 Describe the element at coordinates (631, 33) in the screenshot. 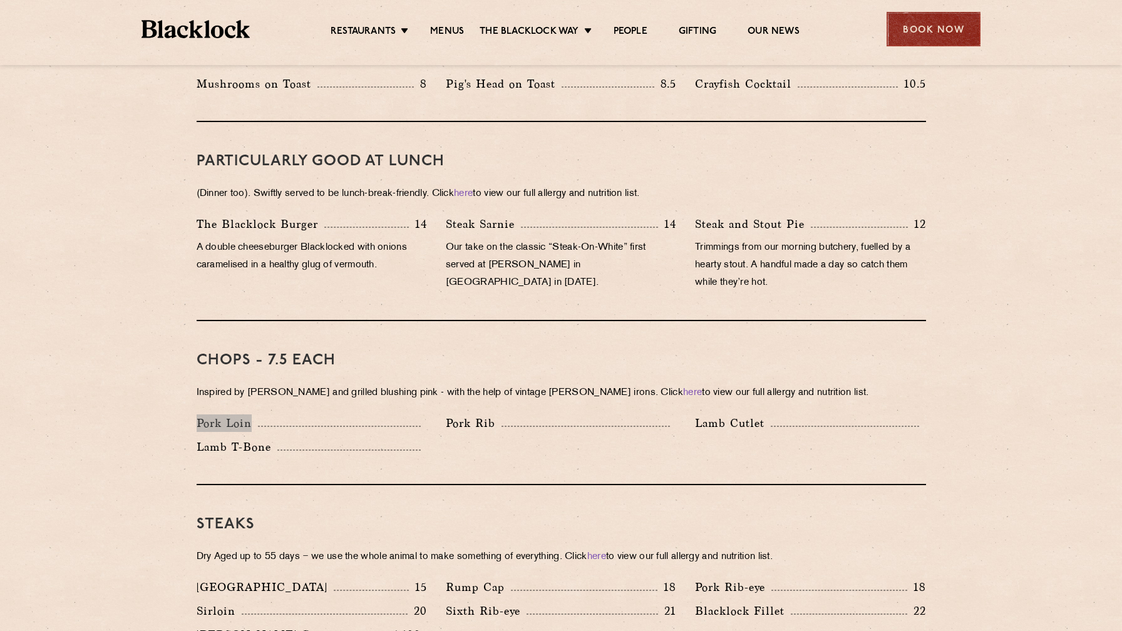

I see `a: People` at that location.